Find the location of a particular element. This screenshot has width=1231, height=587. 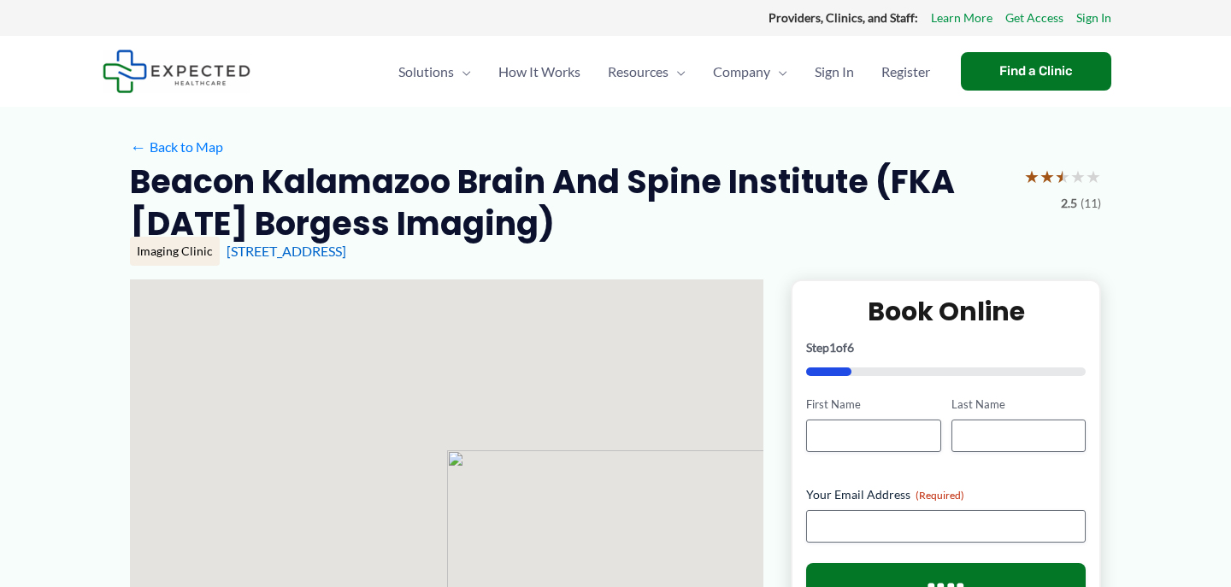

h2: Book Online is located at coordinates (946, 311).